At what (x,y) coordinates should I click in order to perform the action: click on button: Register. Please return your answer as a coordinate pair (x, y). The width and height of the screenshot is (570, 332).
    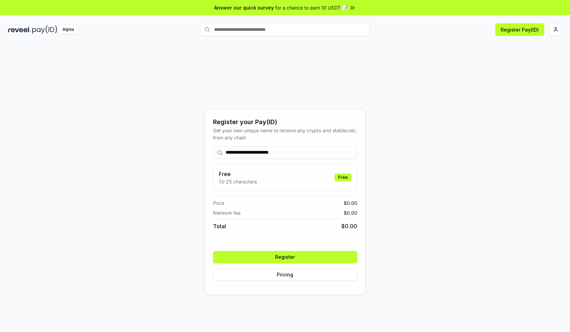
    Looking at the image, I should click on (285, 257).